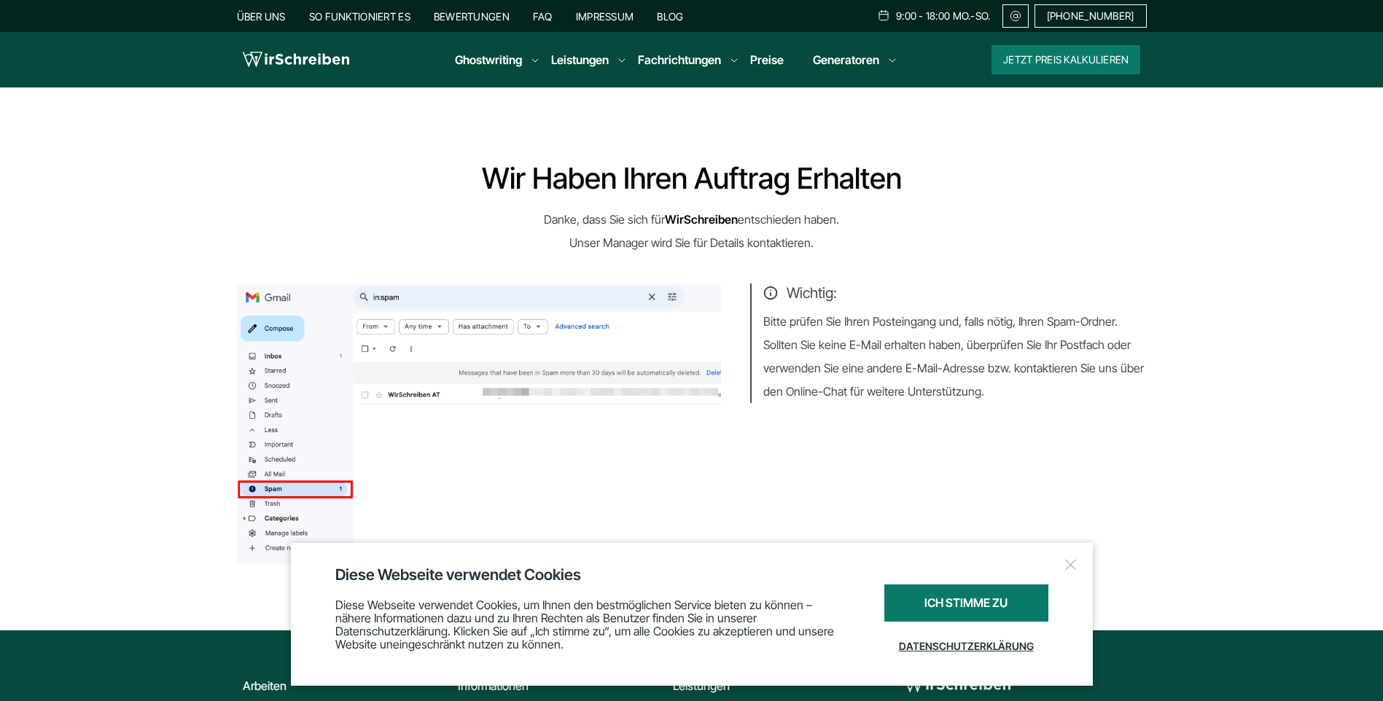 The height and width of the screenshot is (701, 1383). What do you see at coordinates (884, 15) in the screenshot?
I see `img: Schedule` at bounding box center [884, 15].